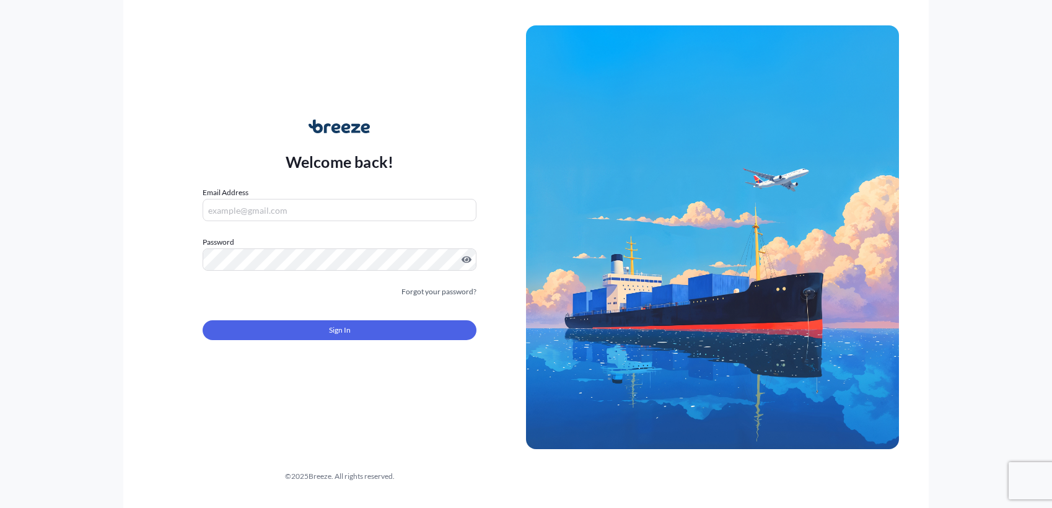 The height and width of the screenshot is (508, 1052). I want to click on img: Ship illustration, so click(712, 237).